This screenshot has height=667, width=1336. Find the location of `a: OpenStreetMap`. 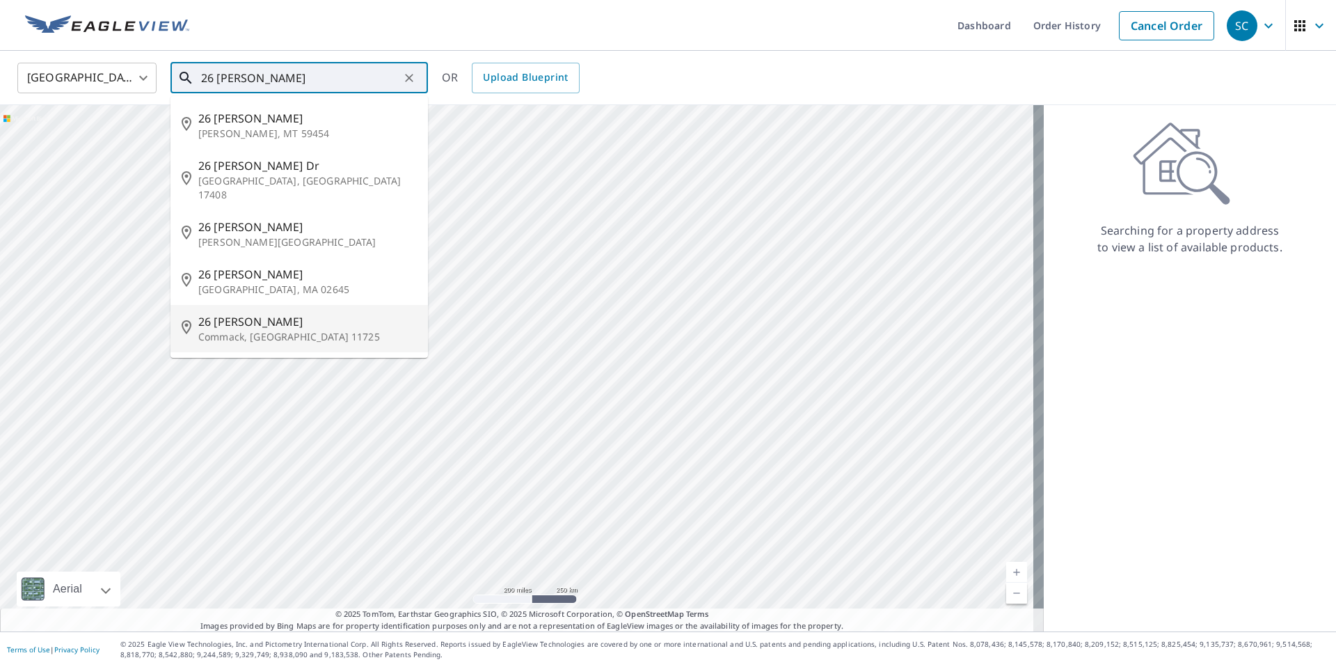

a: OpenStreetMap is located at coordinates (654, 613).